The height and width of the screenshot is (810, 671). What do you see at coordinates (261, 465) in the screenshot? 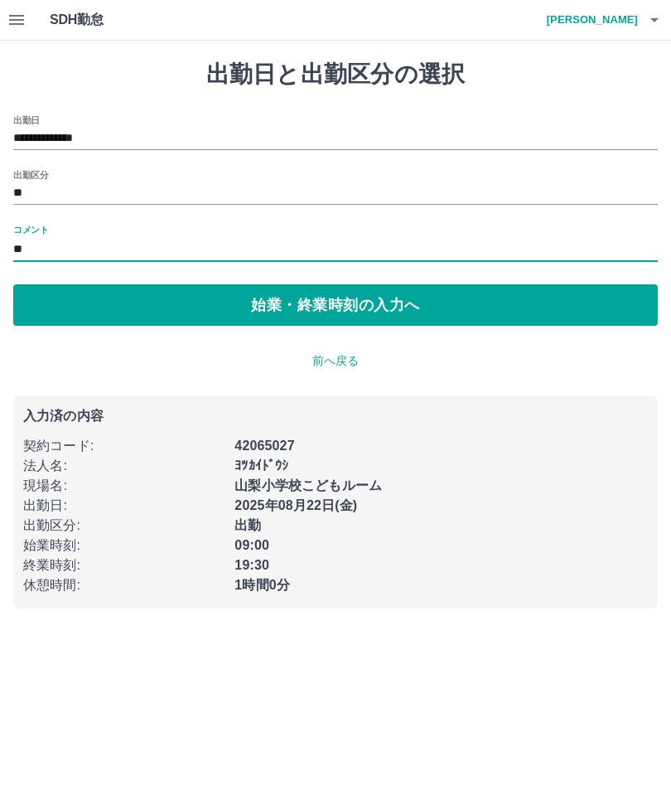
I see `b: ﾖﾂｶｲﾄﾞｳｼ` at bounding box center [261, 465].